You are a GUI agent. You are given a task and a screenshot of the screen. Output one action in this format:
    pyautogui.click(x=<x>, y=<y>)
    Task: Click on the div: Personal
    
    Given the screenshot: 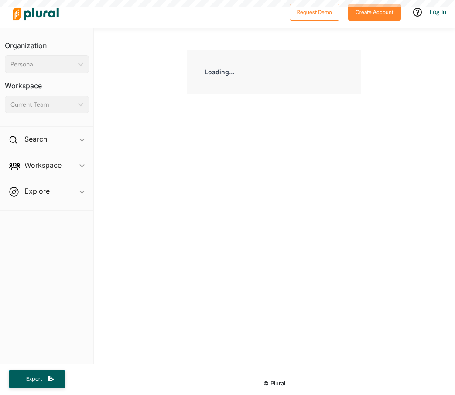 What is the action you would take?
    pyautogui.click(x=42, y=64)
    